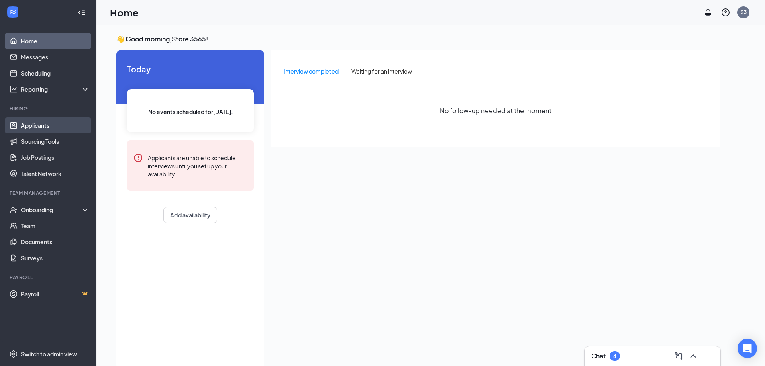 The width and height of the screenshot is (765, 366). What do you see at coordinates (49, 193) in the screenshot?
I see `div: Team Management` at bounding box center [49, 193].